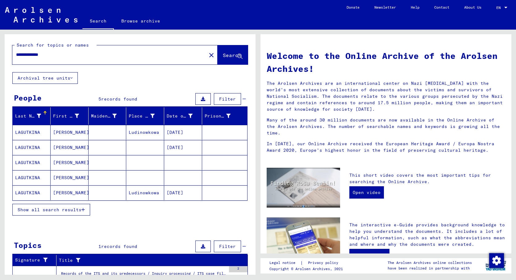 The width and height of the screenshot is (516, 280). What do you see at coordinates (211, 55) in the screenshot?
I see `button: Clear` at bounding box center [211, 55].